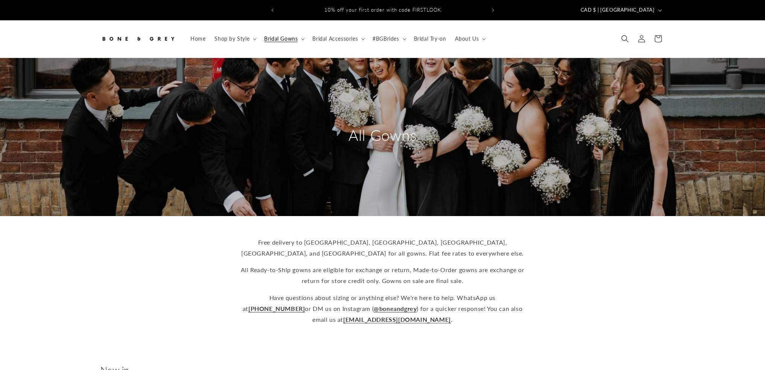 The width and height of the screenshot is (765, 370). Describe the element at coordinates (198, 39) in the screenshot. I see `a: Home` at that location.